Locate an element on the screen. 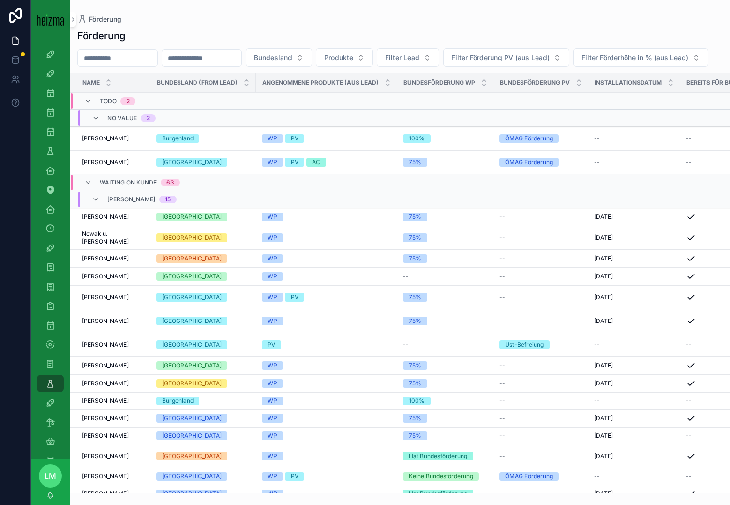  div: Keine Bundesförderung is located at coordinates (441, 476).